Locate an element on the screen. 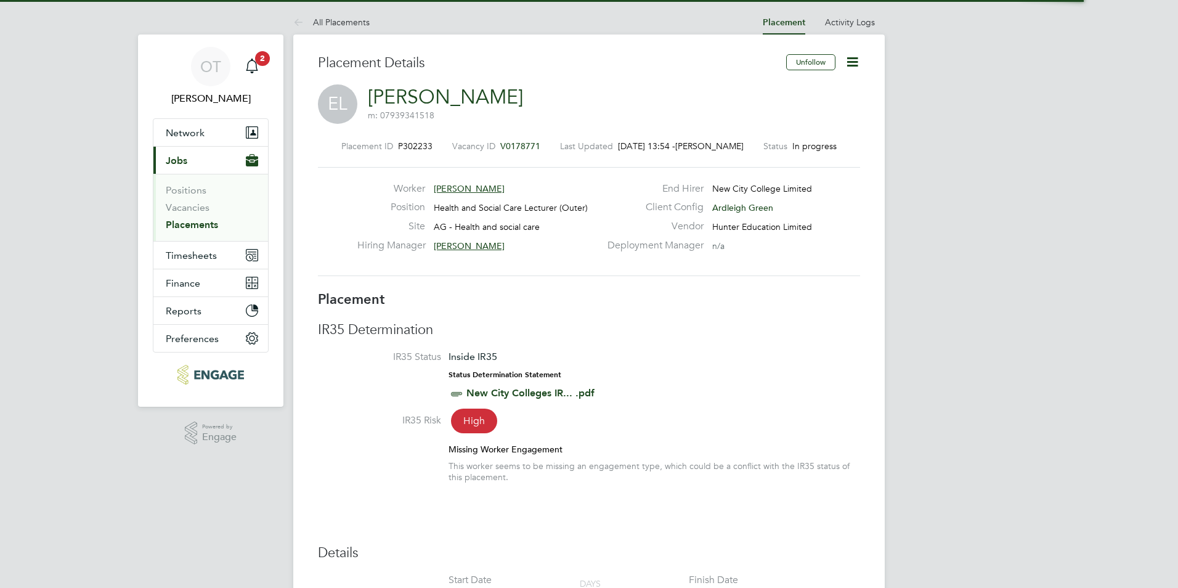 Image resolution: width=1178 pixels, height=588 pixels. div: Jobs is located at coordinates (211, 207).